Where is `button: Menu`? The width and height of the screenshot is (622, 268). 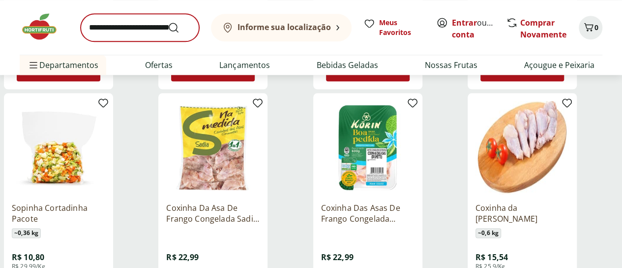 button: Menu is located at coordinates (33, 65).